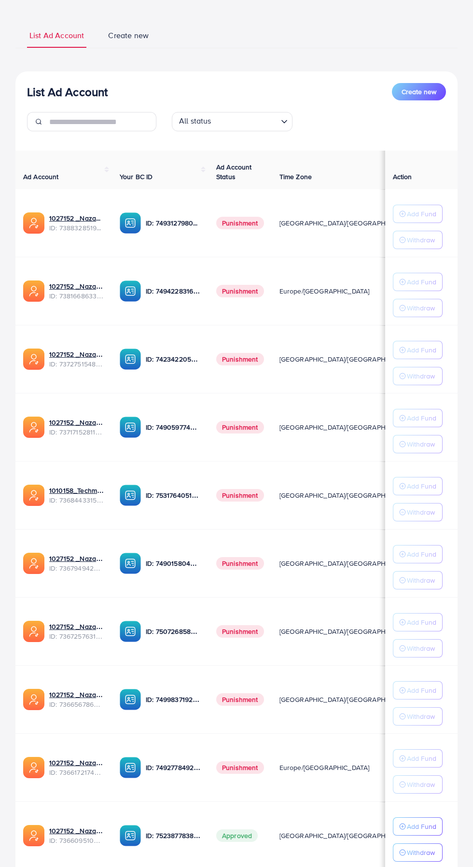  Describe the element at coordinates (232, 122) in the screenshot. I see `div: Search for option` at that location.